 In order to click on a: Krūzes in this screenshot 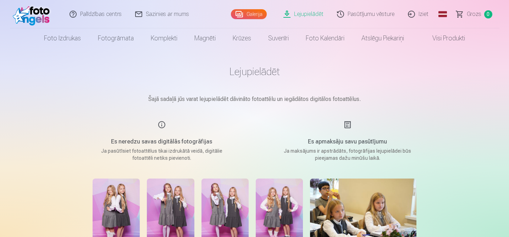, I will do `click(242, 38)`.